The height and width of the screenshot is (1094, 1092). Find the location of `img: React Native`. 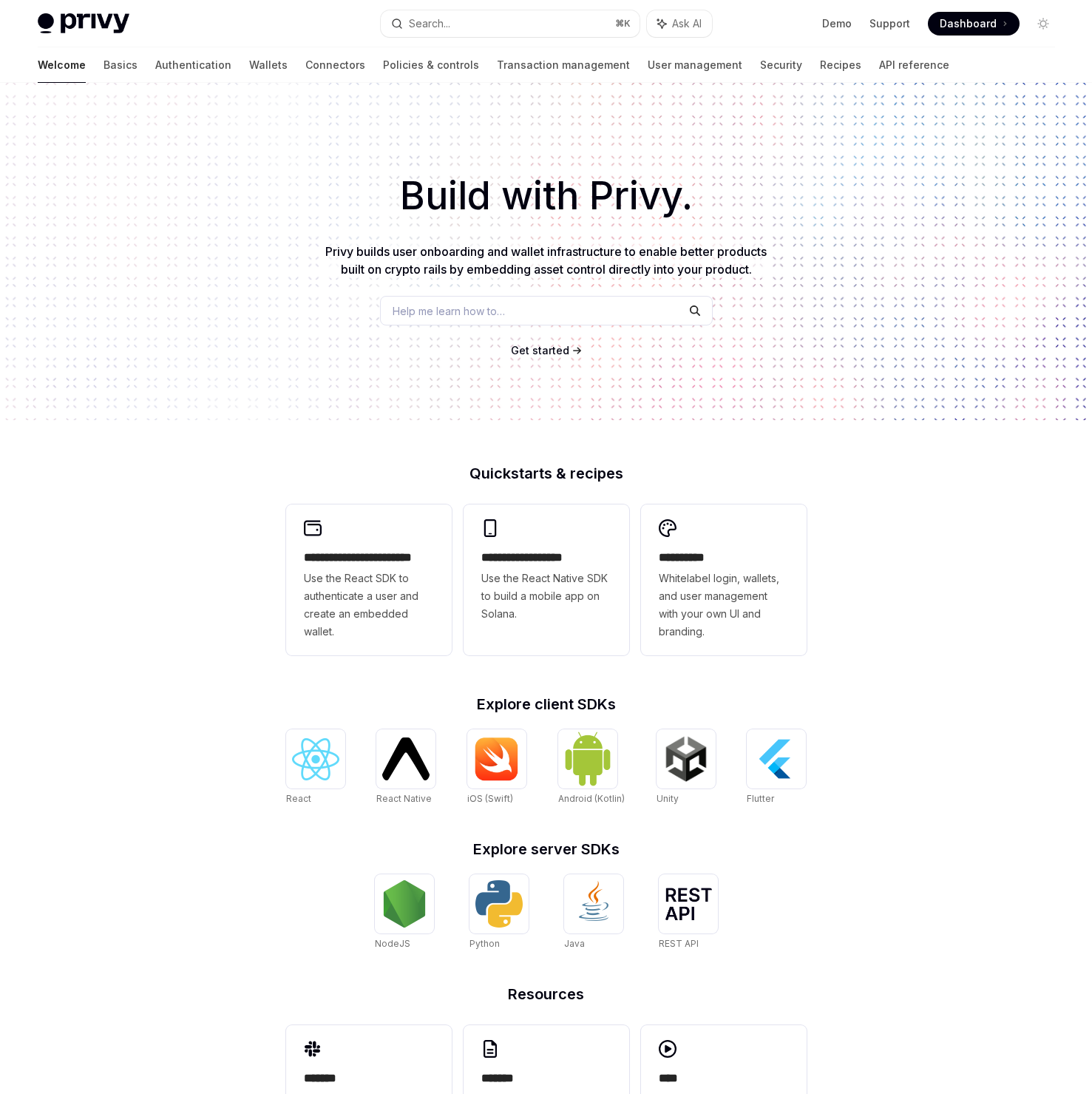

img: React Native is located at coordinates (406, 758).